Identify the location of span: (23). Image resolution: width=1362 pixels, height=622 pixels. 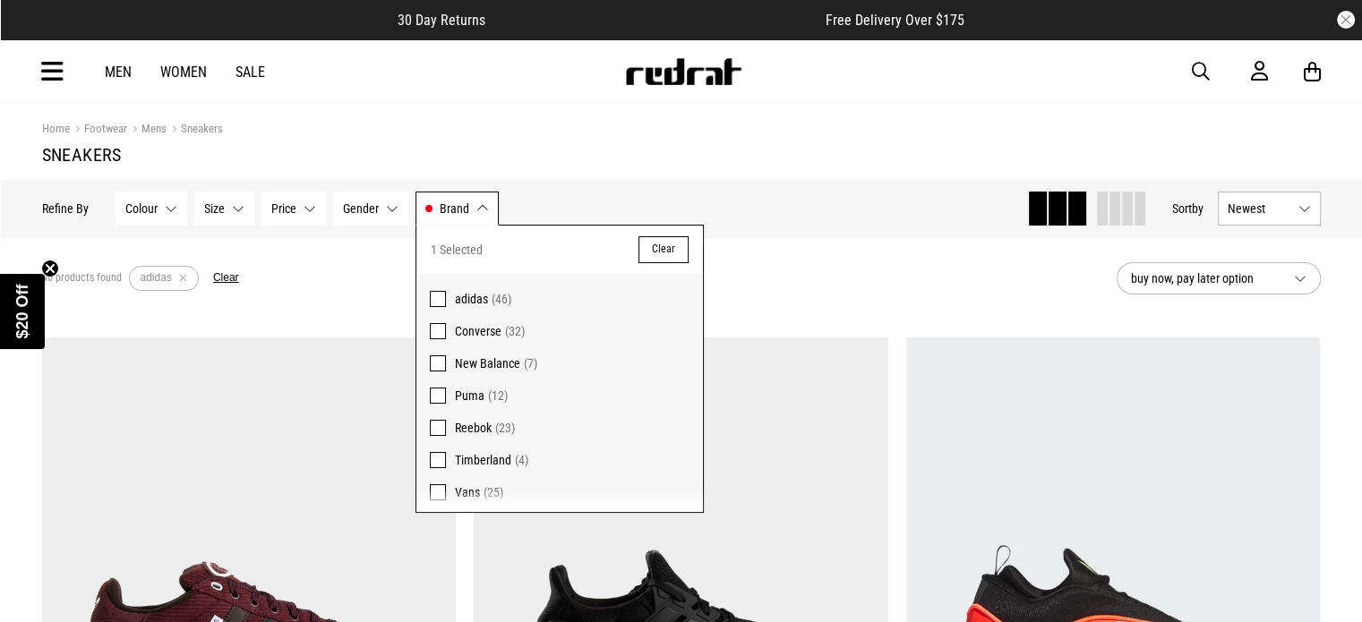
(505, 428).